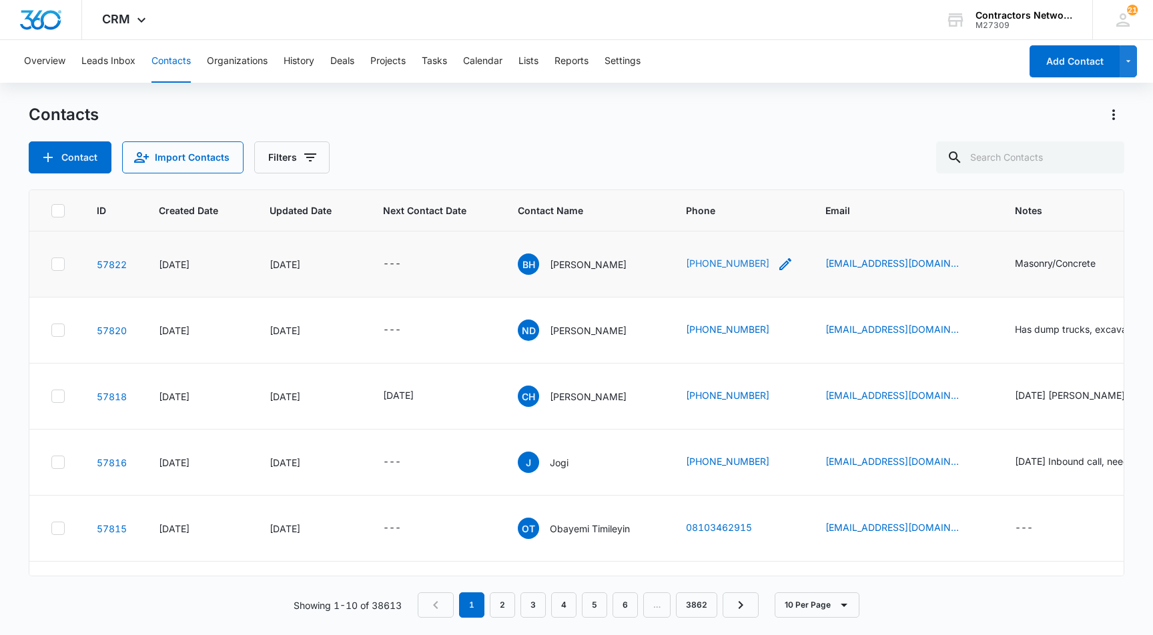 This screenshot has width=1153, height=635. Describe the element at coordinates (111, 330) in the screenshot. I see `a: Navigate to contact details page for Natasha Daughtery` at that location.